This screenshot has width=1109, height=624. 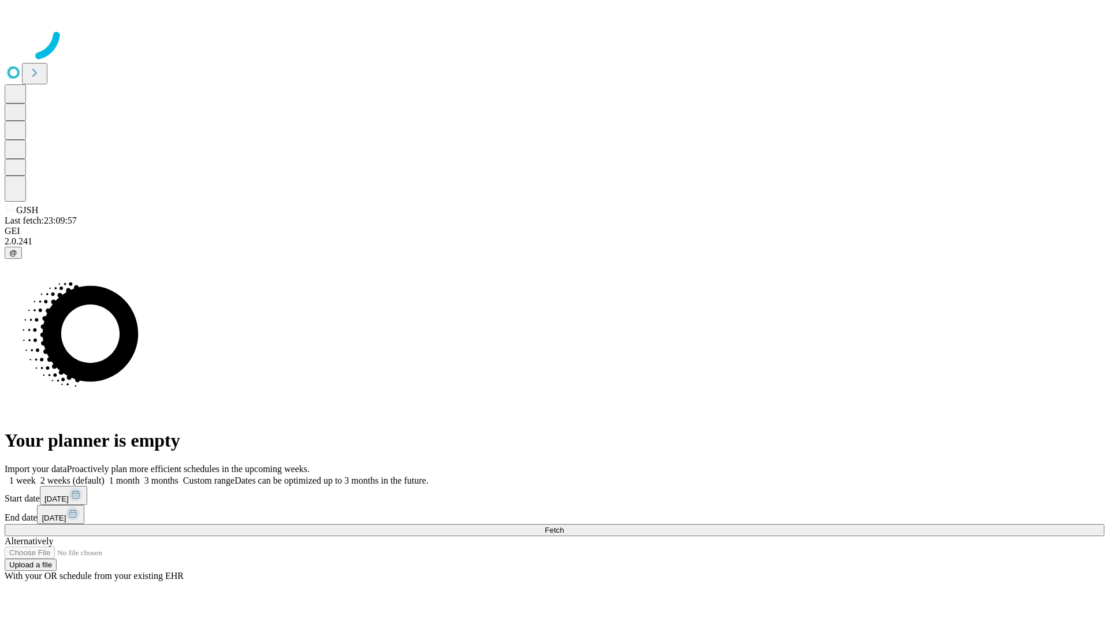 What do you see at coordinates (555, 530) in the screenshot?
I see `button: Fetch` at bounding box center [555, 530].